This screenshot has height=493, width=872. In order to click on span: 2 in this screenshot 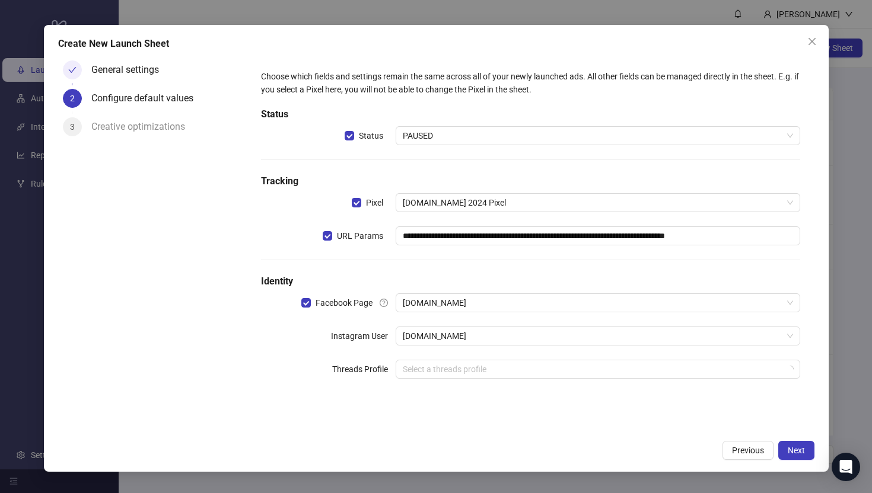, I will do `click(72, 98)`.